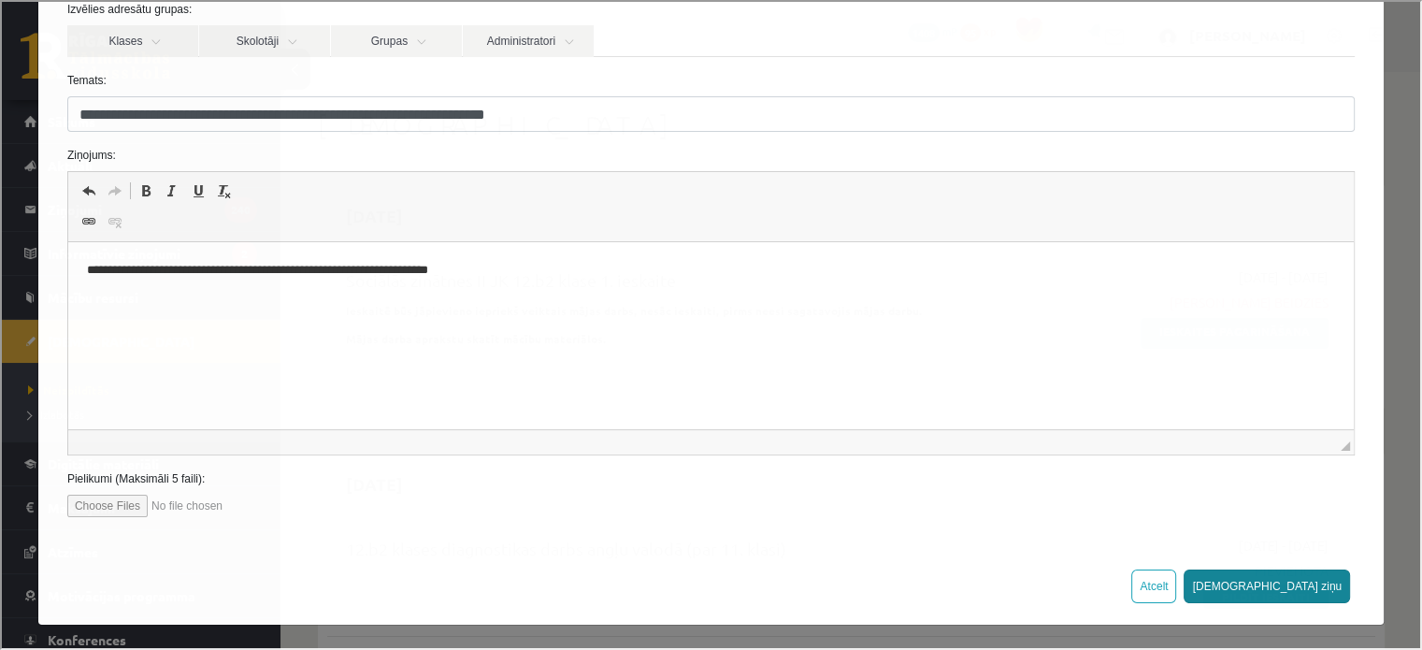  Describe the element at coordinates (113, 189) in the screenshot. I see `a: Atkārtot (vadīšanas taustiņš+Y)` at that location.